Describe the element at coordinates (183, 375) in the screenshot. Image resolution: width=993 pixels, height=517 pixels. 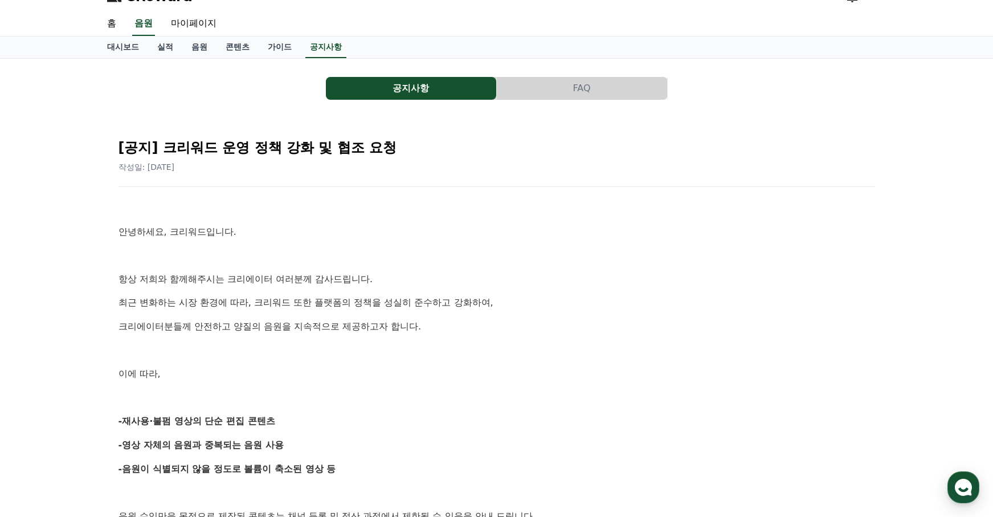
I see `a: 설정` at that location.